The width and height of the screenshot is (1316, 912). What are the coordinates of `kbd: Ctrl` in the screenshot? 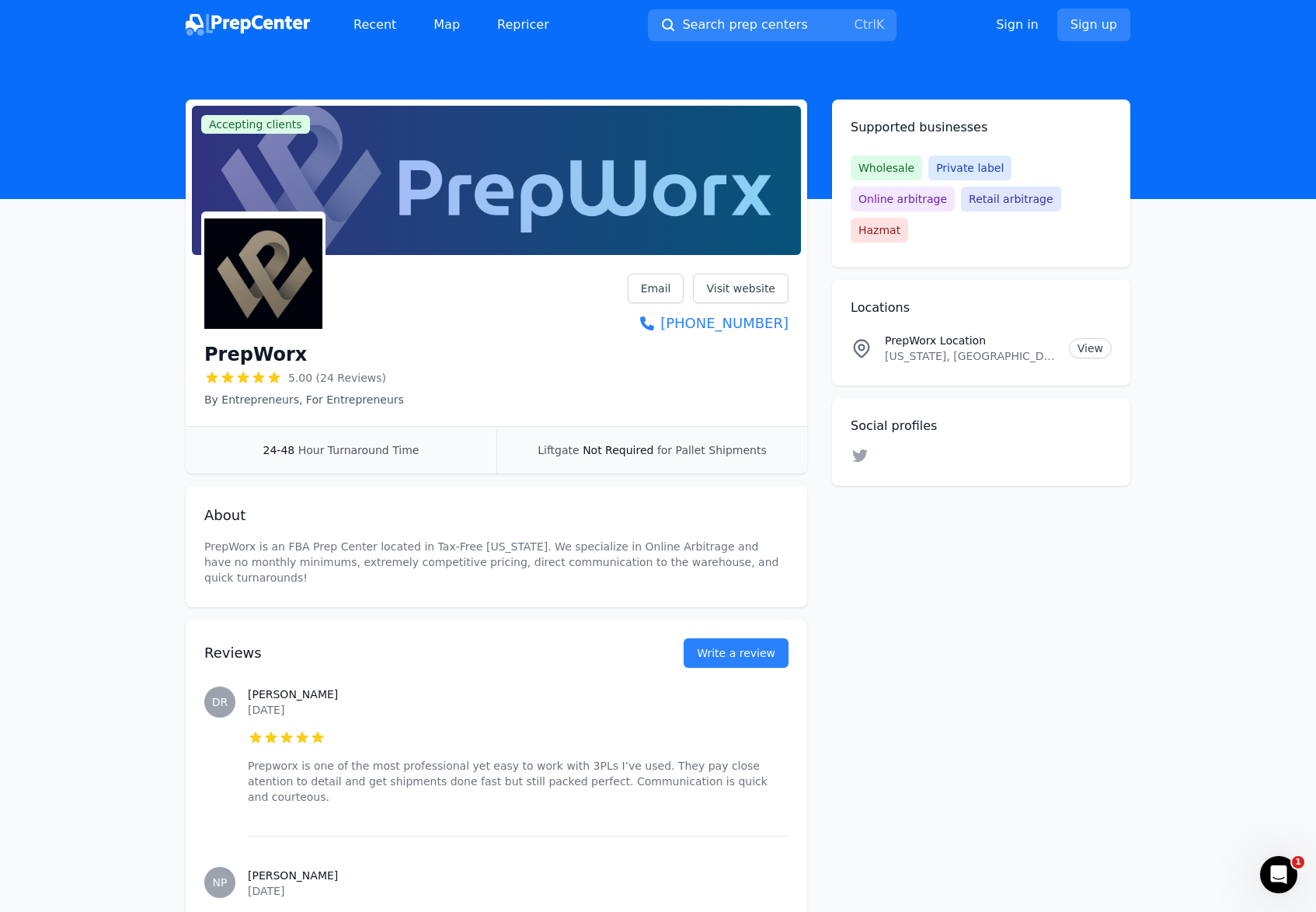 It's located at (864, 24).